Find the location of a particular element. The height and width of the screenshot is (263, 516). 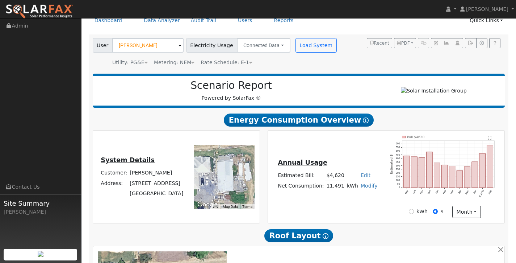

span: Alias: HE1 is located at coordinates (226, 62).